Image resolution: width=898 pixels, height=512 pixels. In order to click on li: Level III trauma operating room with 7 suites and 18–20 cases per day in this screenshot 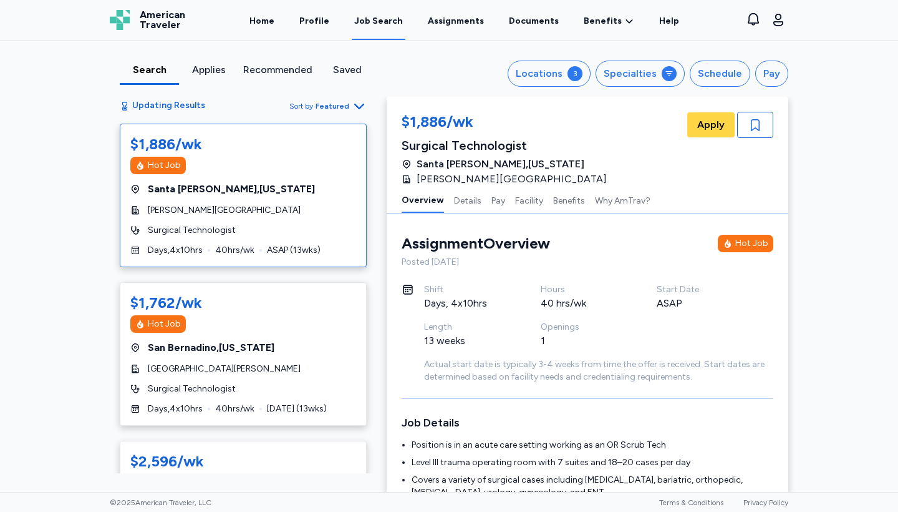, I will do `click(593, 462)`.